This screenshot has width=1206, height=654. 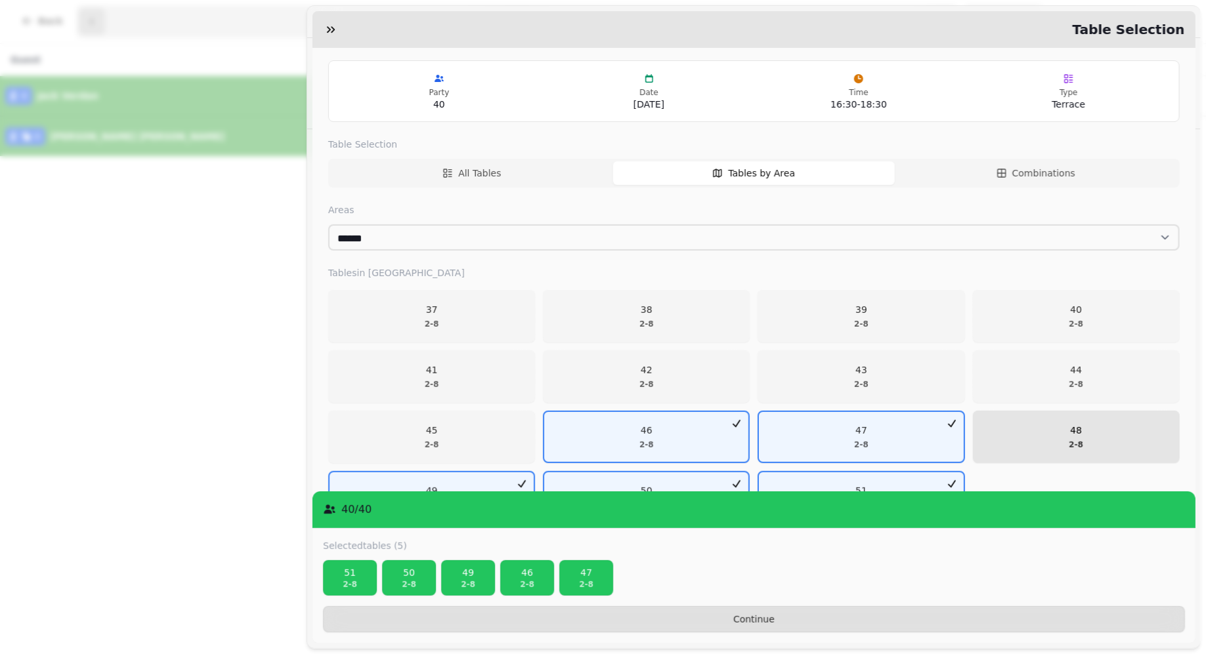 What do you see at coordinates (472, 173) in the screenshot?
I see `button: All Tables` at bounding box center [472, 173].